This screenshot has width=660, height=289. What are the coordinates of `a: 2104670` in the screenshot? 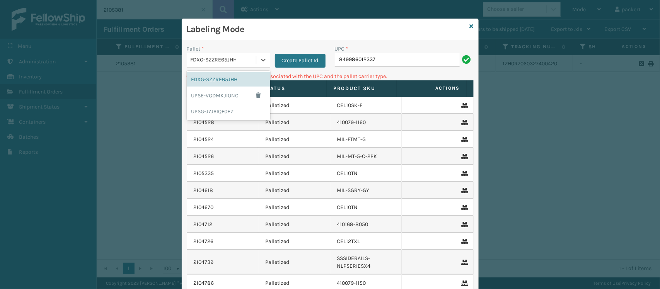 It's located at (204, 208).